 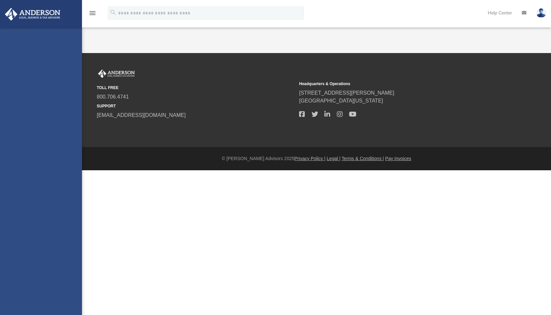 What do you see at coordinates (195, 88) in the screenshot?
I see `small: TOLL FREE` at bounding box center [195, 88].